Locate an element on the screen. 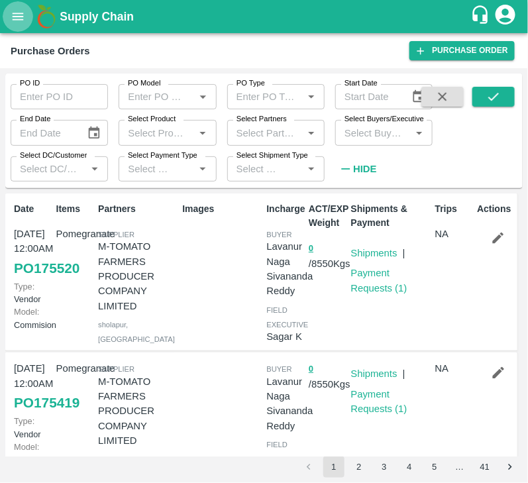 Image resolution: width=528 pixels, height=483 pixels. label: Select Buyers/Executive is located at coordinates (384, 119).